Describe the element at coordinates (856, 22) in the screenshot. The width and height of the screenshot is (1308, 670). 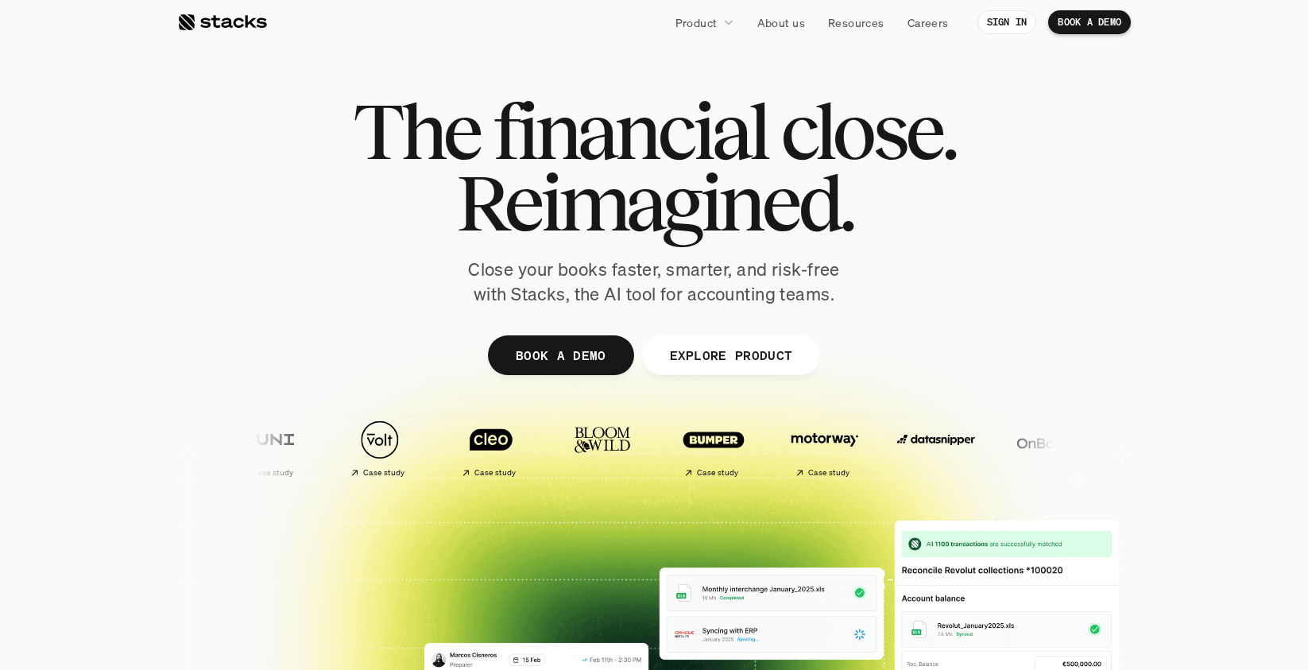
I see `a: Resources` at that location.